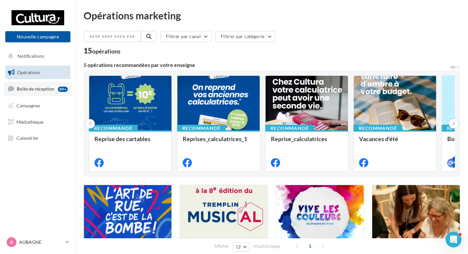 The width and height of the screenshot is (468, 254). I want to click on button: Filtrer par catégorie, so click(245, 36).